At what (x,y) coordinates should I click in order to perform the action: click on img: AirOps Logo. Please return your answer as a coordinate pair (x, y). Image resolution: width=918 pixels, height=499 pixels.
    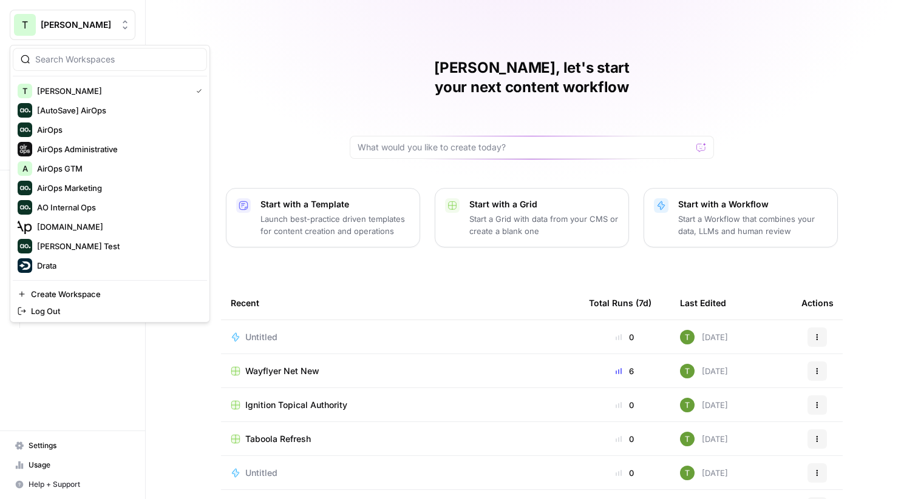
    Looking at the image, I should click on (25, 130).